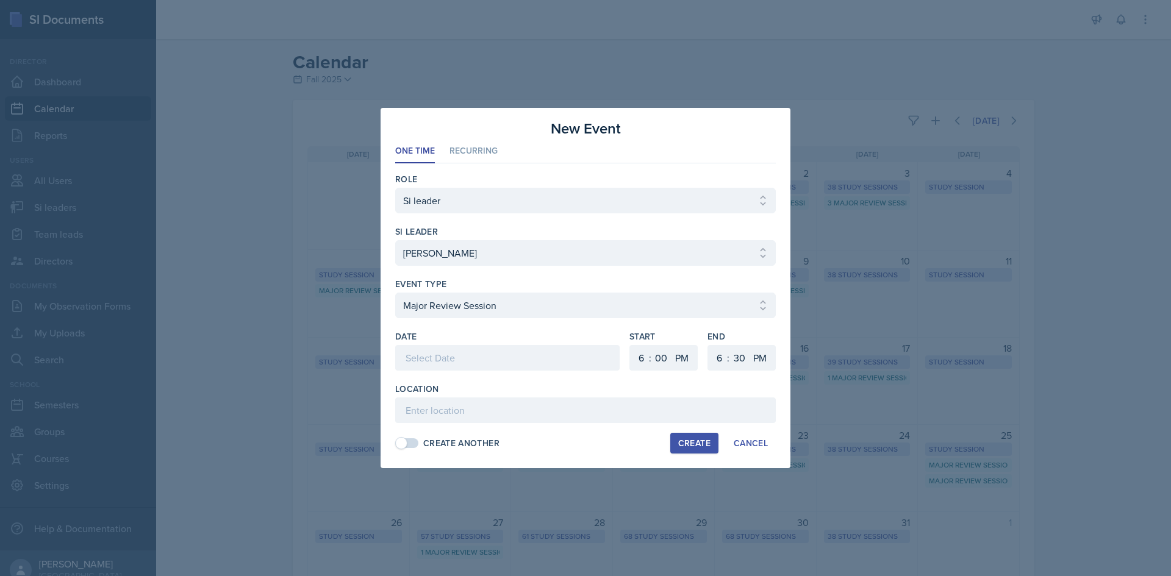 This screenshot has height=576, width=1171. I want to click on label: Role, so click(406, 179).